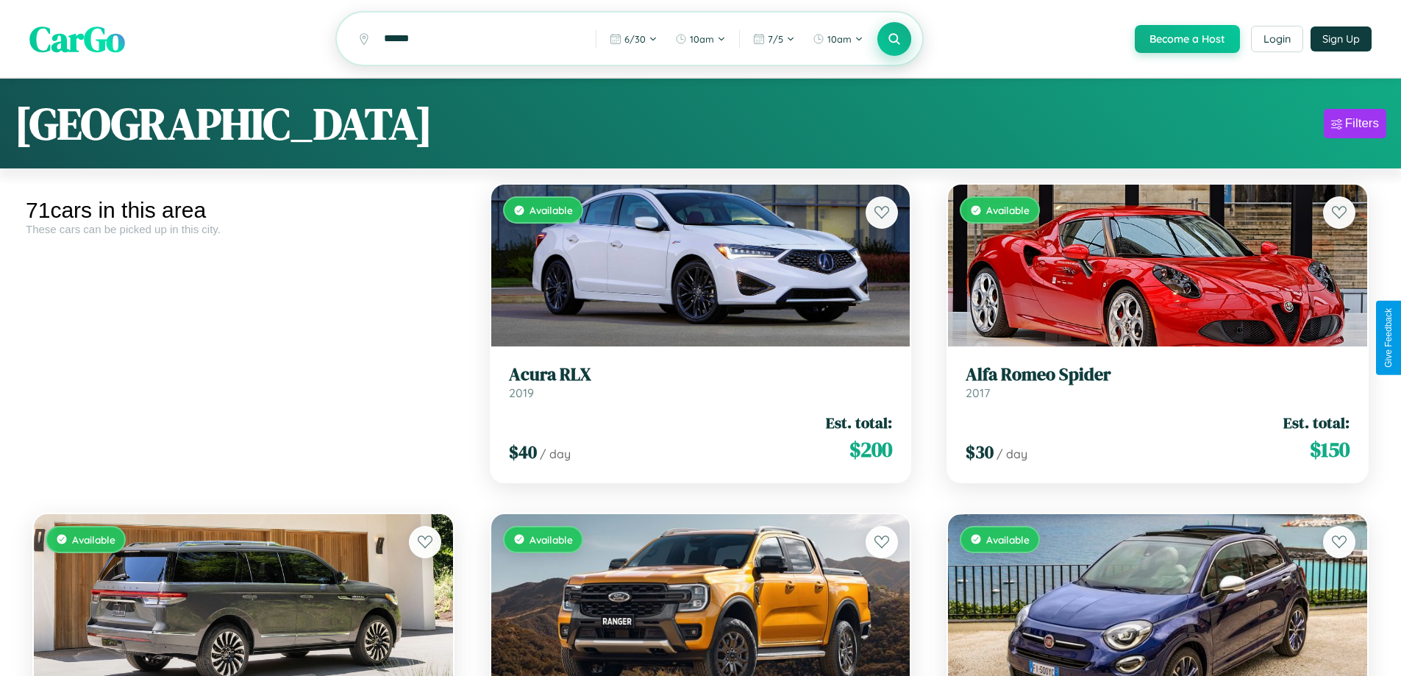 The height and width of the screenshot is (676, 1401). What do you see at coordinates (633, 39) in the screenshot?
I see `button: 6/30` at bounding box center [633, 39].